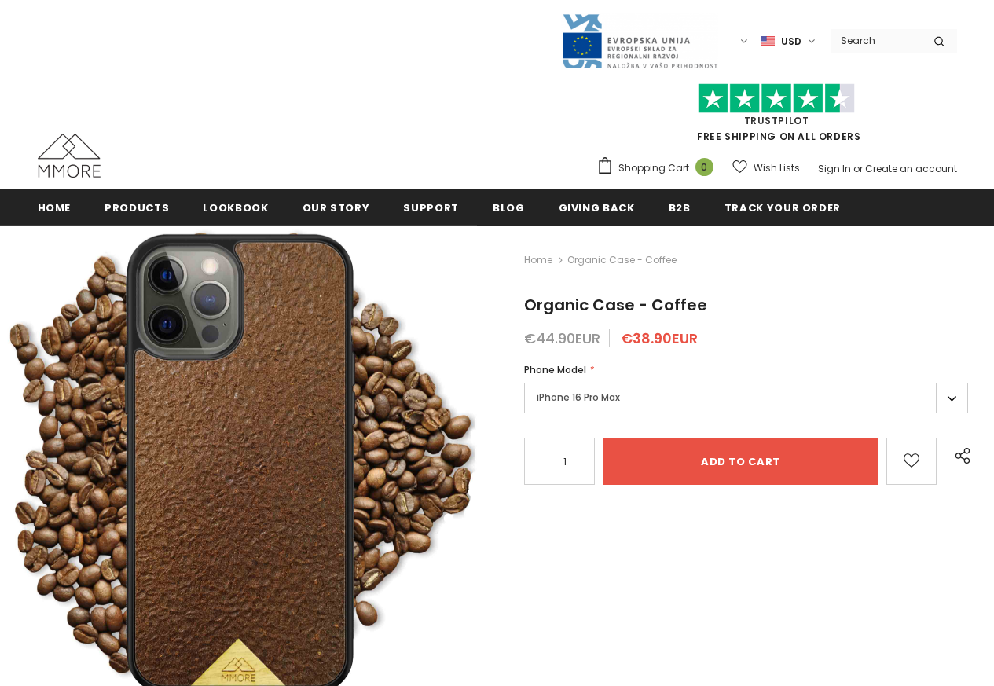  I want to click on img: USD, so click(768, 41).